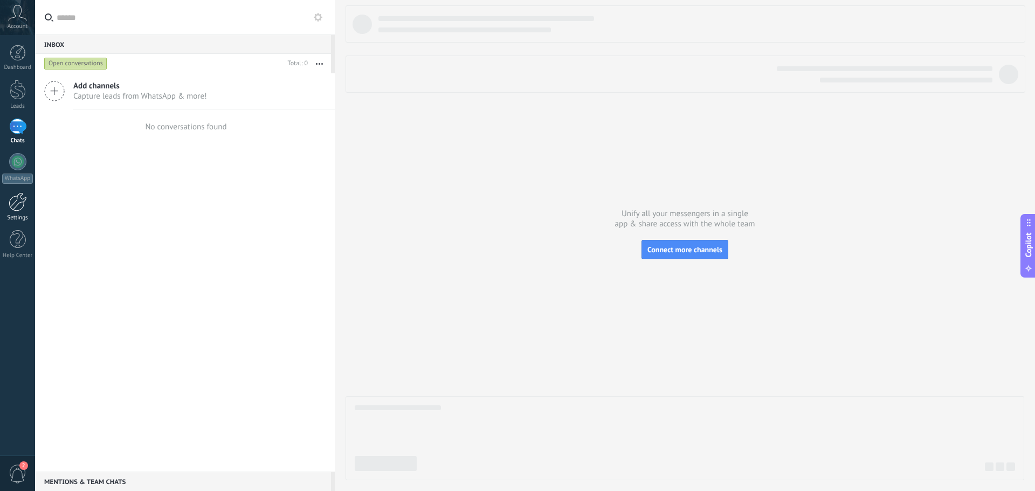 This screenshot has width=1035, height=491. I want to click on button: Connect more channels, so click(685, 250).